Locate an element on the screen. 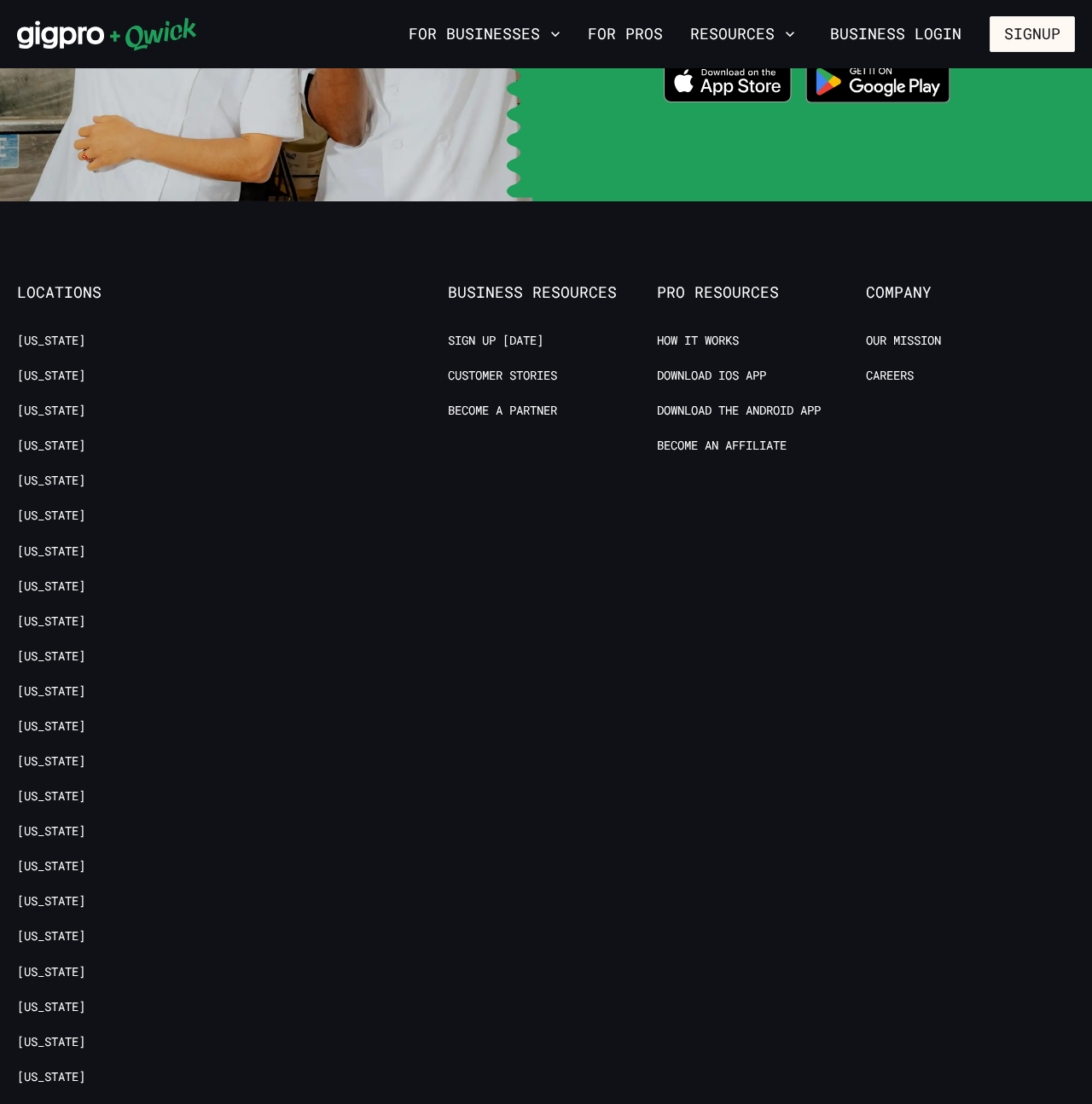  a: Business Login is located at coordinates (896, 34).